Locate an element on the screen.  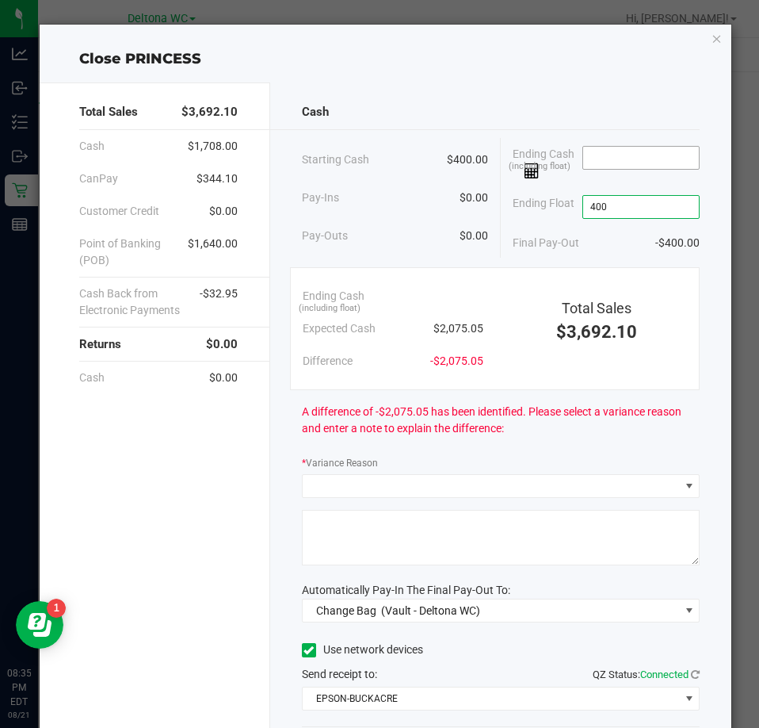
span: Connected is located at coordinates (664, 674).